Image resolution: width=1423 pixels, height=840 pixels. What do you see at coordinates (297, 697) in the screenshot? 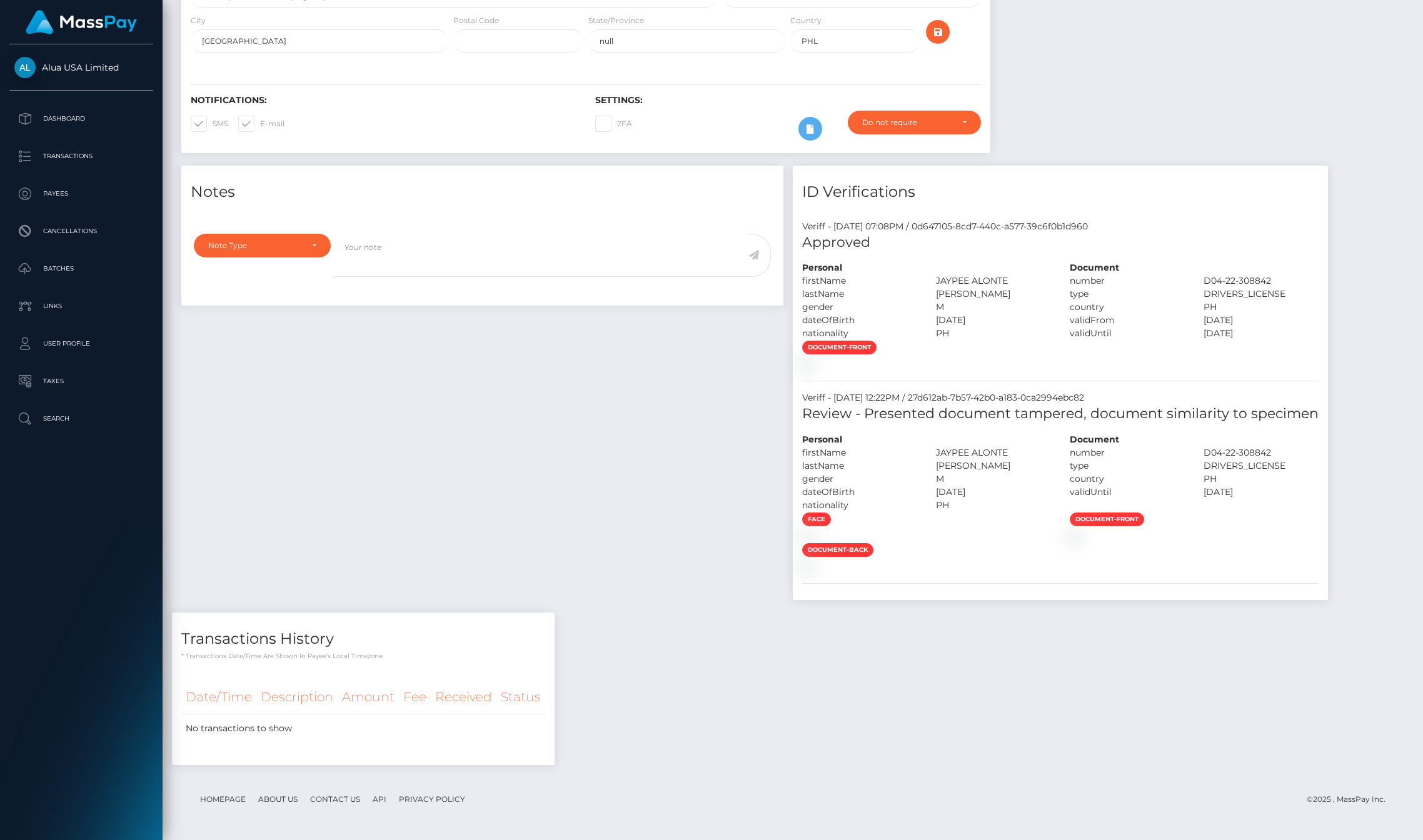
I see `th: Description` at bounding box center [297, 697].